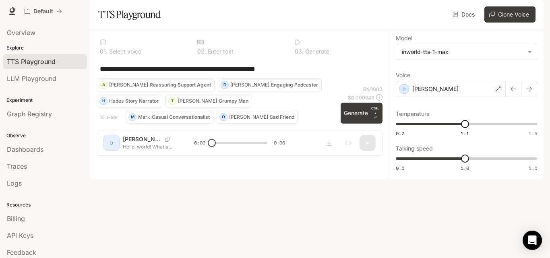  I want to click on p: Hades, so click(116, 101).